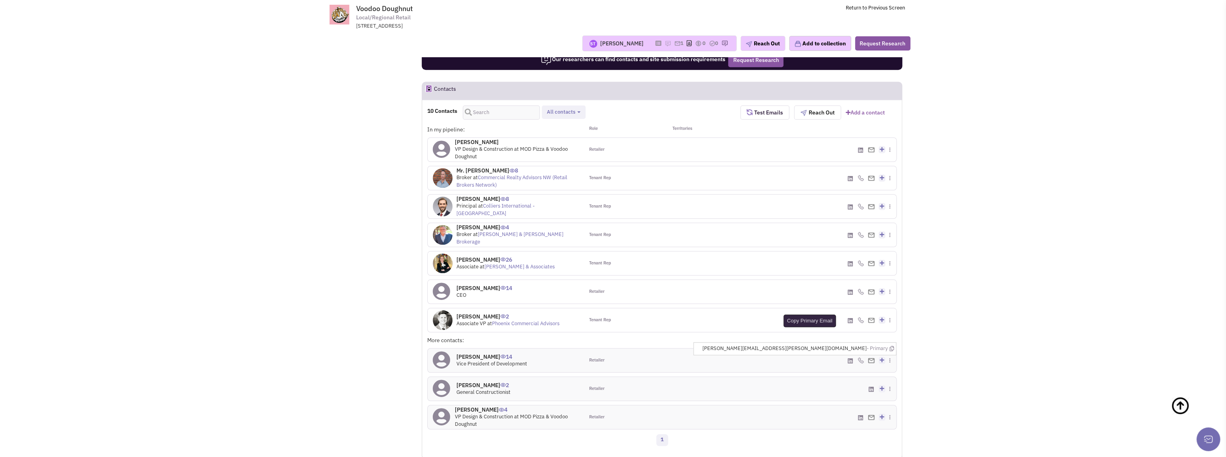 This screenshot has height=457, width=1226. I want to click on div: More contacts:, so click(505, 340).